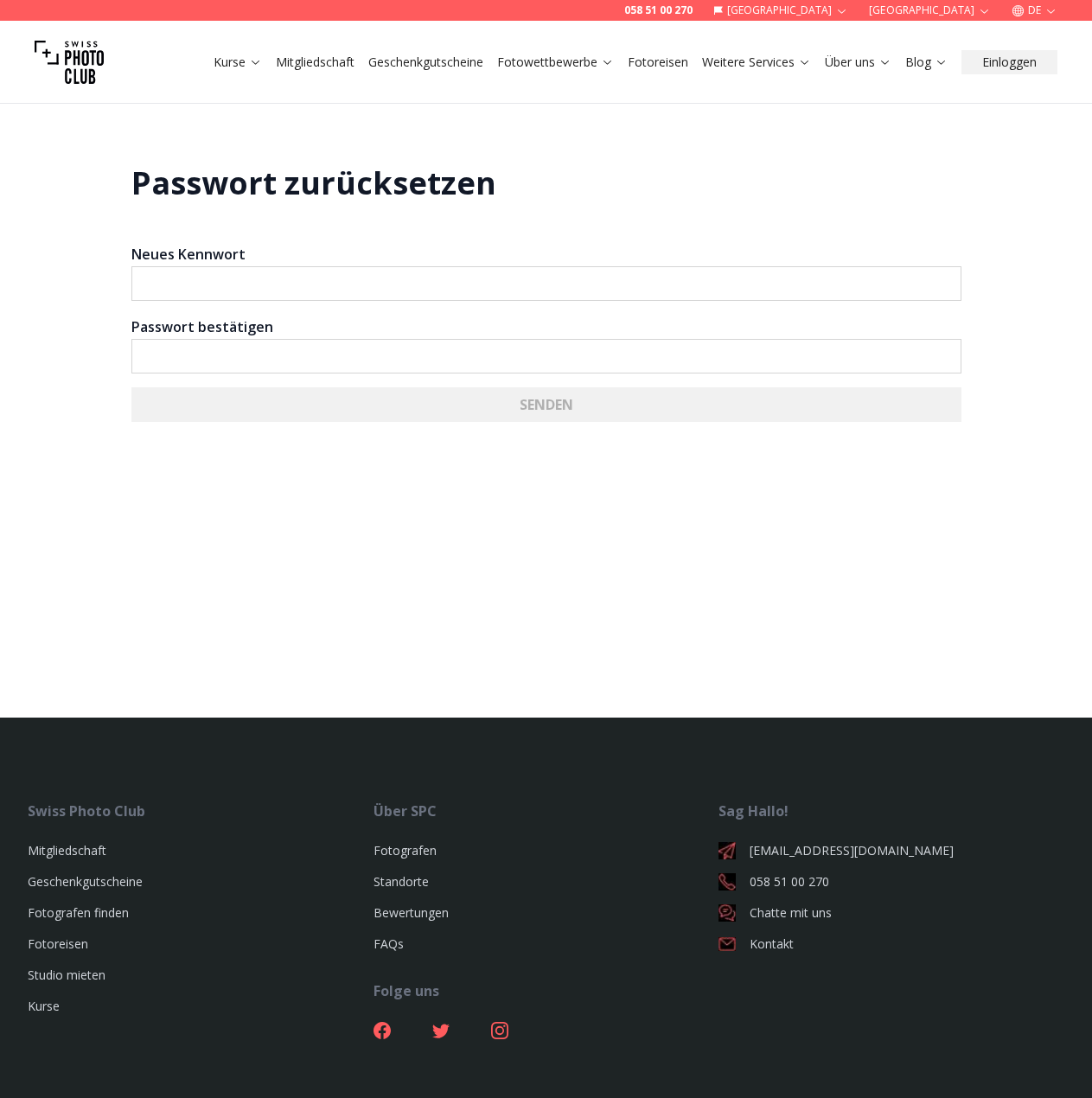 This screenshot has height=1098, width=1092. What do you see at coordinates (546, 283) in the screenshot?
I see `input: Neues Kennwort` at bounding box center [546, 283].